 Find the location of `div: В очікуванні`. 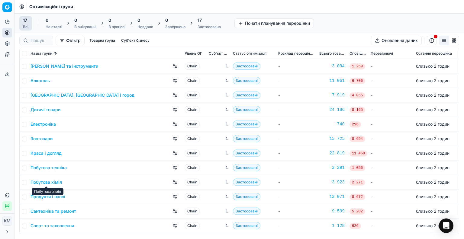

div: В очікуванні is located at coordinates (85, 27).